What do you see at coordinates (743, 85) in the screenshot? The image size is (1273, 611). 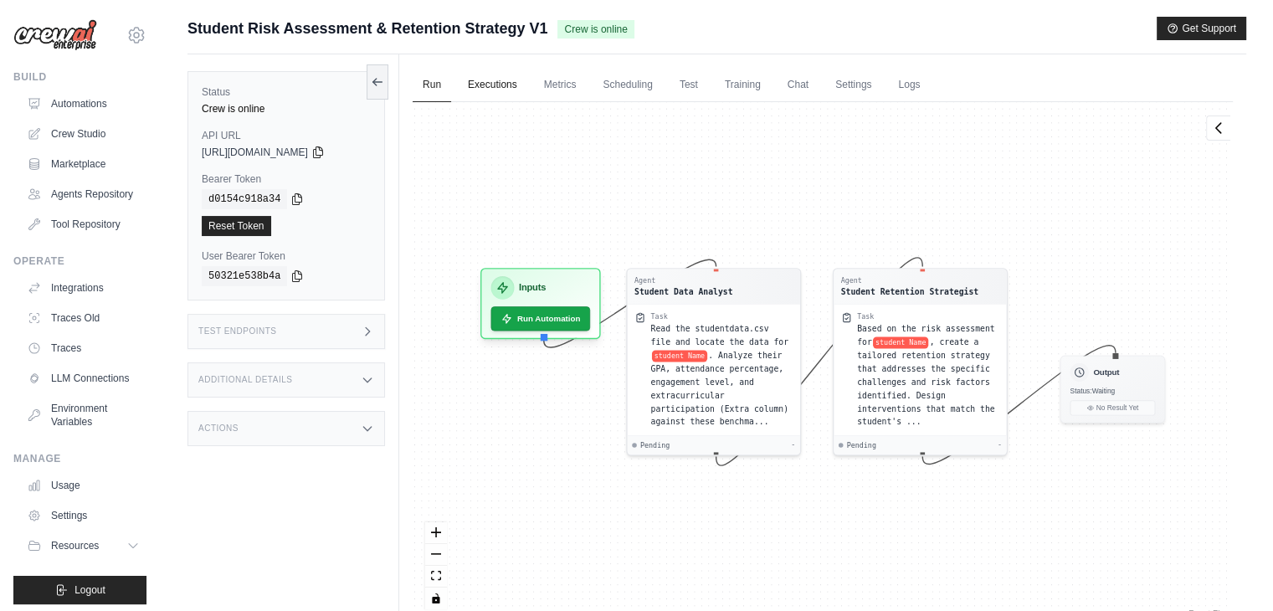 I see `a: Training` at bounding box center [743, 85].